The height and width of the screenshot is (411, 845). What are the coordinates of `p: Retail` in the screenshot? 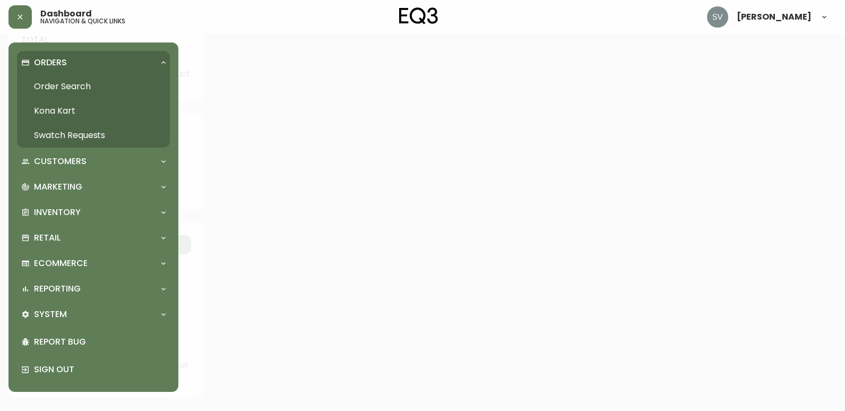 It's located at (47, 238).